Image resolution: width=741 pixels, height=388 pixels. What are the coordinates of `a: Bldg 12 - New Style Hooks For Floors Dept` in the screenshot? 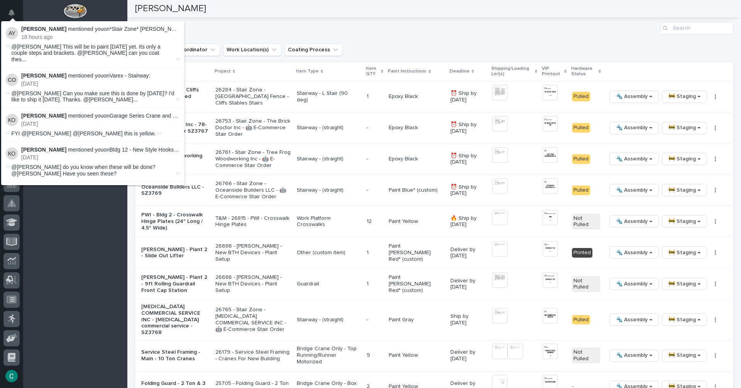 It's located at (161, 150).